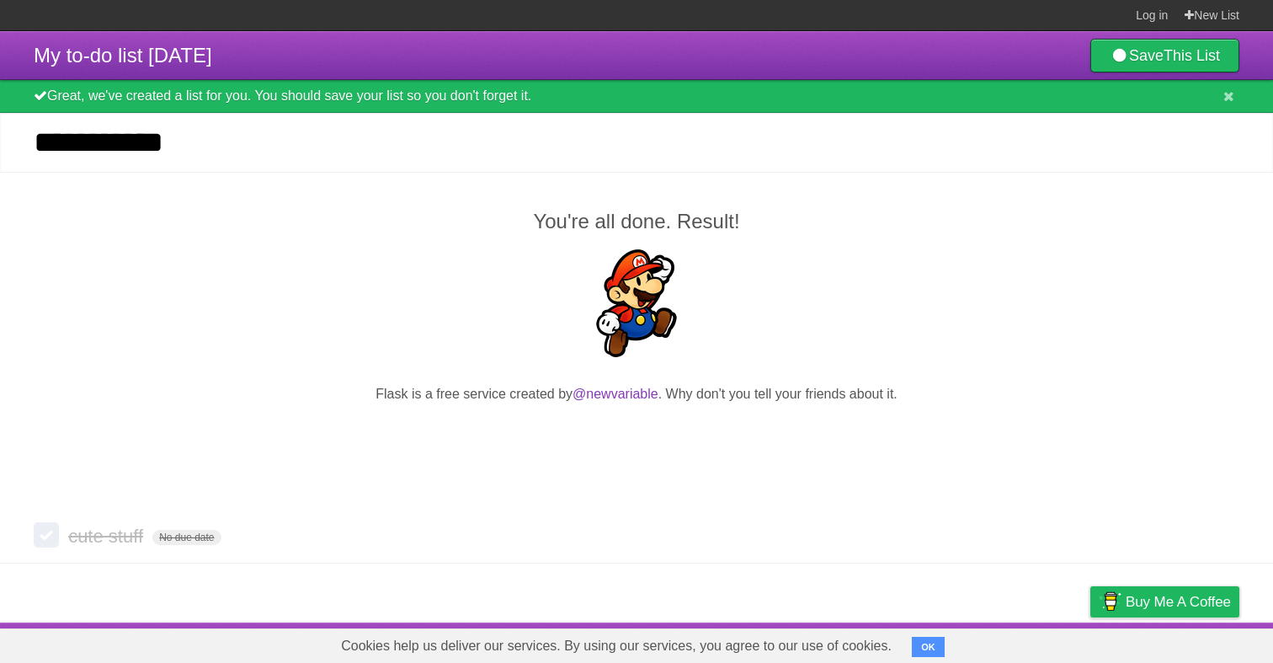  Describe the element at coordinates (884, 643) in the screenshot. I see `a: About` at that location.